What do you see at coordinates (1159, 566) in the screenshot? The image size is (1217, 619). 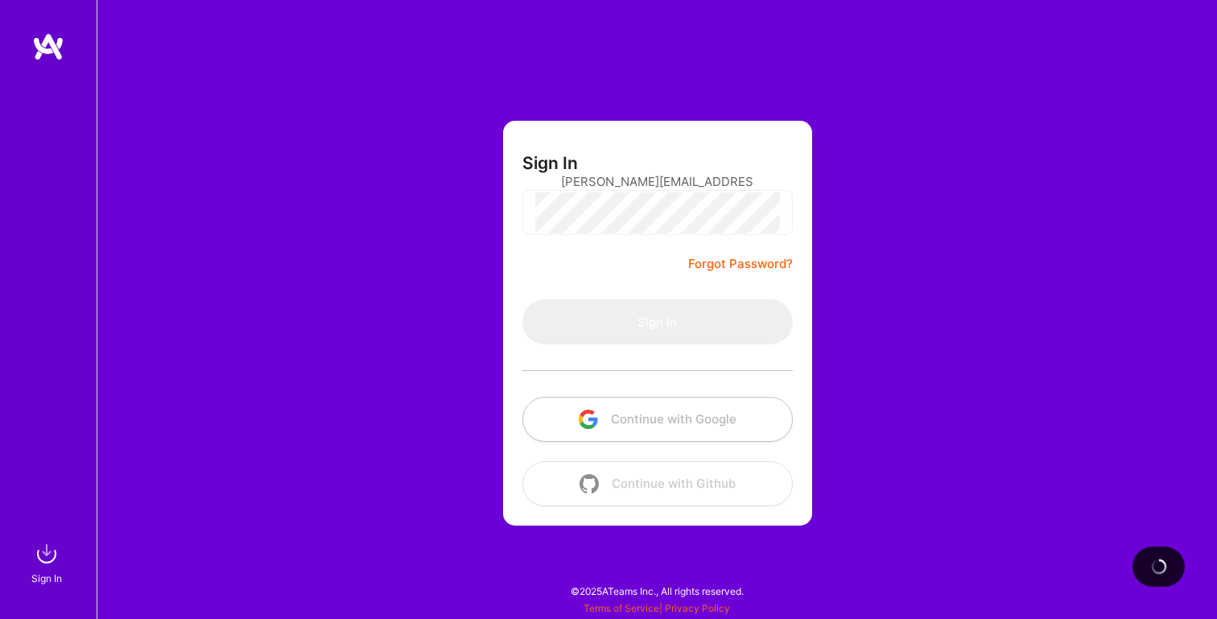 I see `img: loading` at bounding box center [1159, 566].